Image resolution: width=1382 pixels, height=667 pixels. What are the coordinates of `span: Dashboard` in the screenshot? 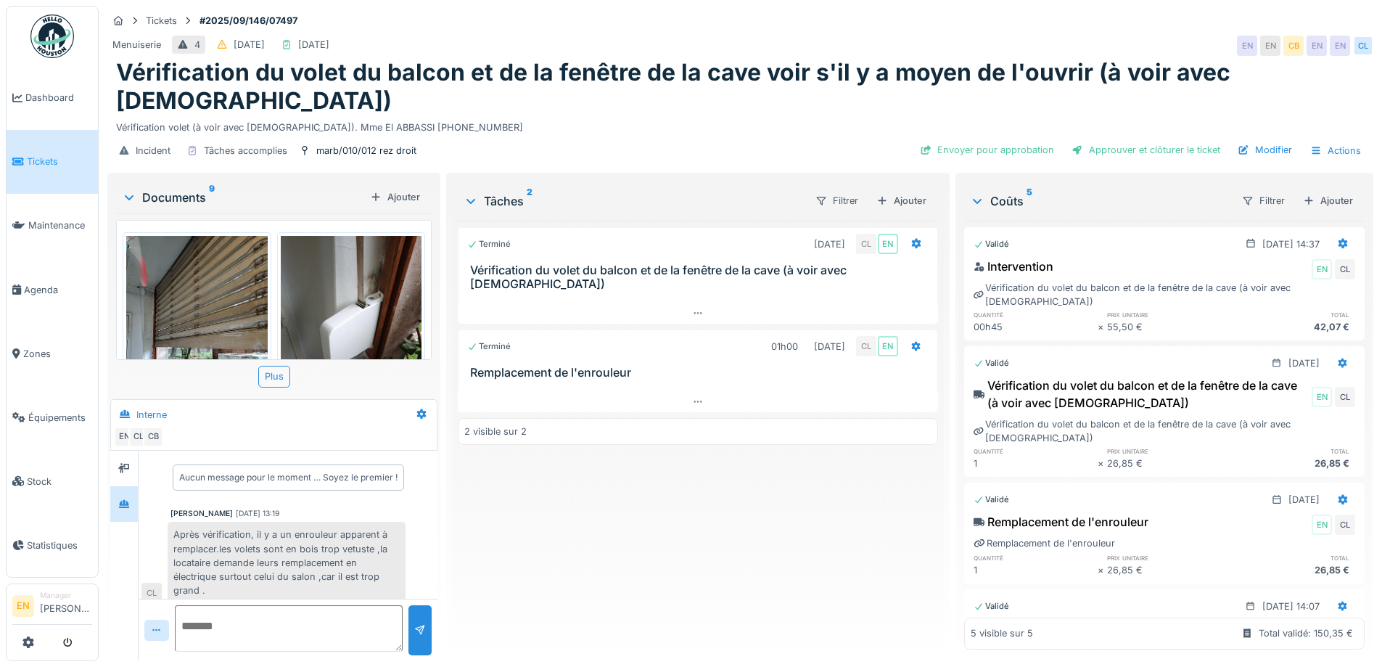 It's located at (59, 97).